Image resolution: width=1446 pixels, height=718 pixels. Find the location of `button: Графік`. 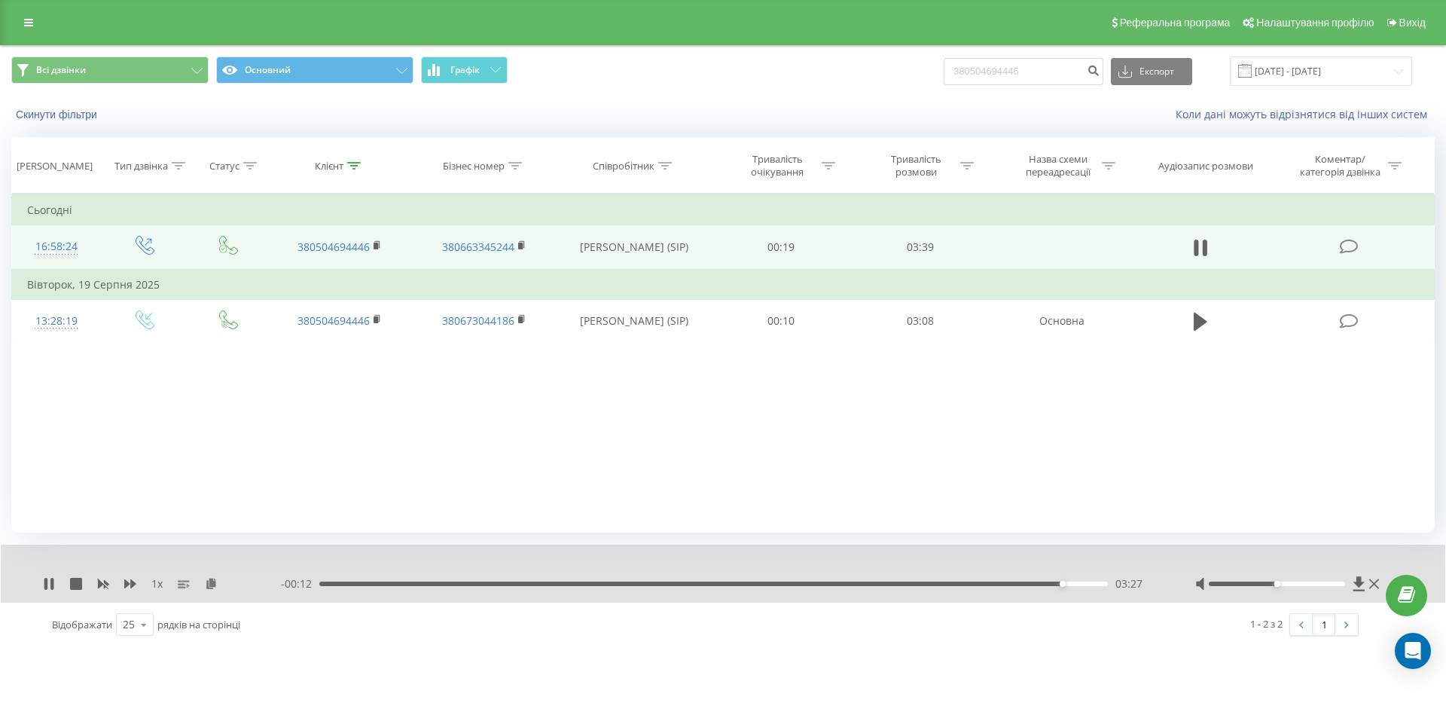

button: Графік is located at coordinates (464, 70).